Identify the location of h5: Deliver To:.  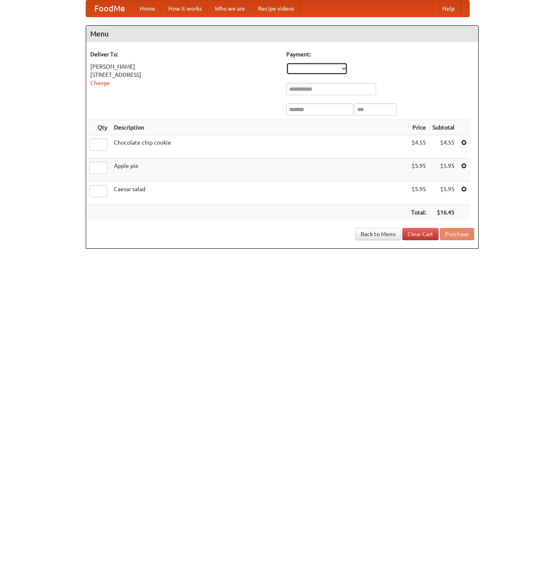
(184, 54).